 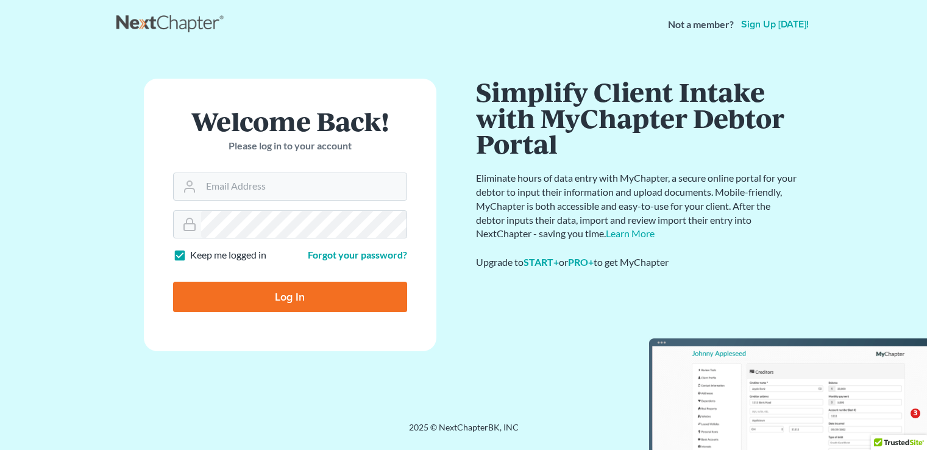 I want to click on div: Upgrade to or to get MyChapter, so click(x=638, y=262).